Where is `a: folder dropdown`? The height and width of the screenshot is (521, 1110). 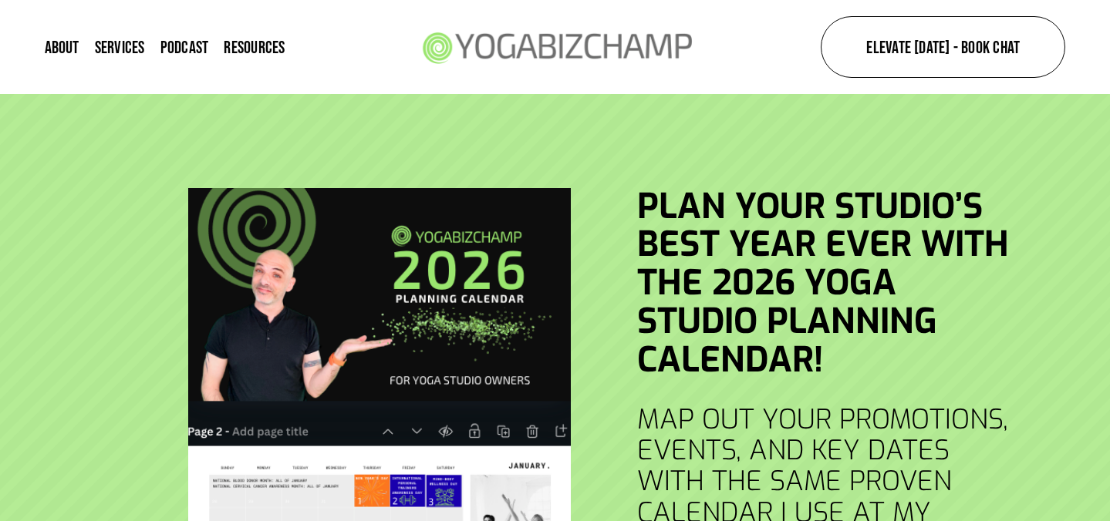 a: folder dropdown is located at coordinates (254, 46).